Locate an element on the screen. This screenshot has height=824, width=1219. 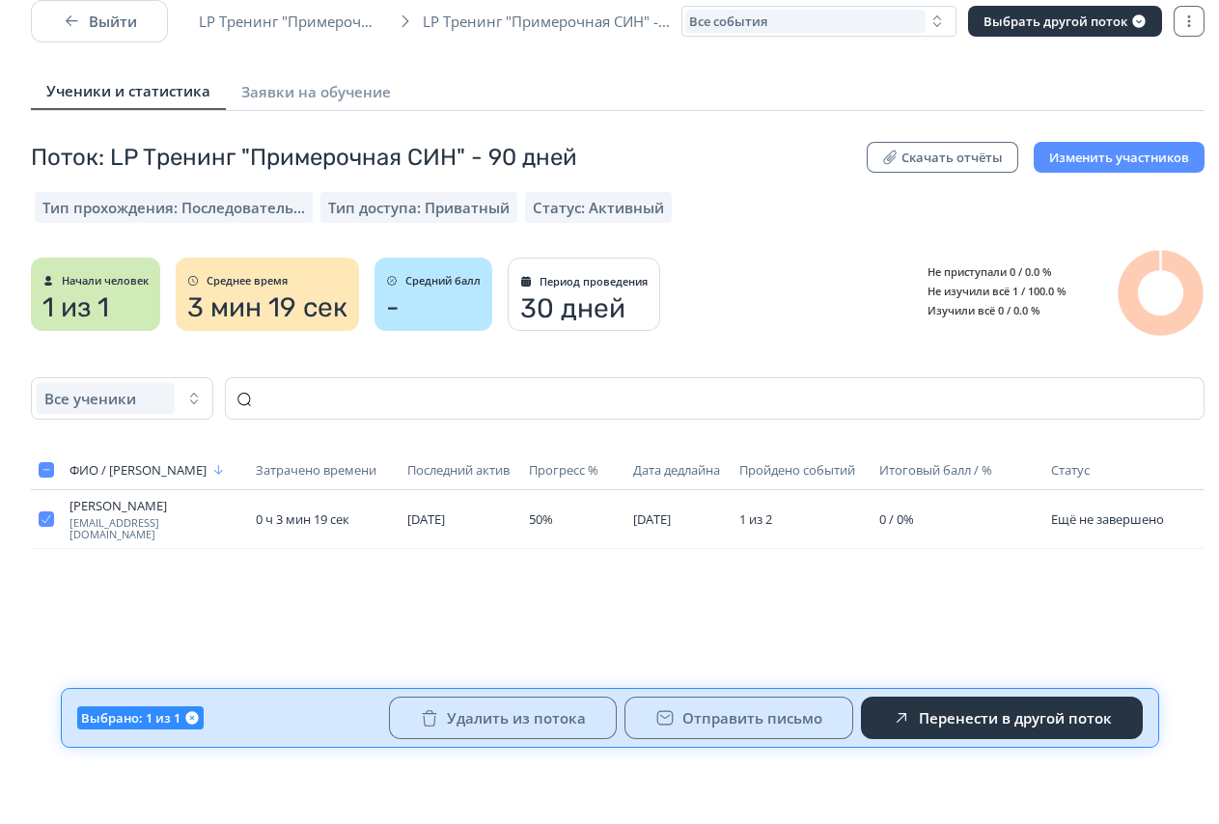
span: 30 дней is located at coordinates (572, 309).